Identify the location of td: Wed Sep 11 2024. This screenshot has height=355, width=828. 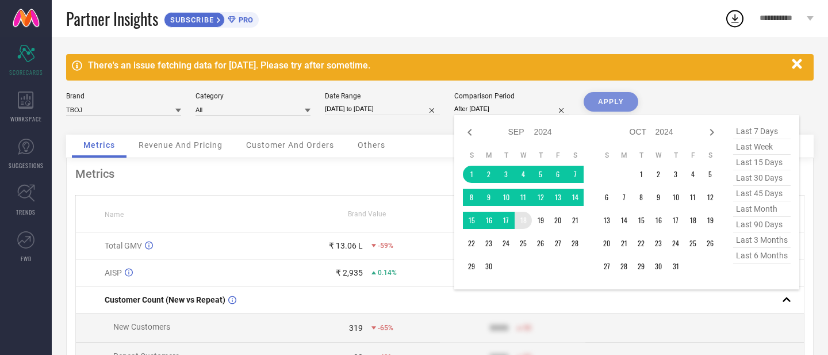
(523, 197).